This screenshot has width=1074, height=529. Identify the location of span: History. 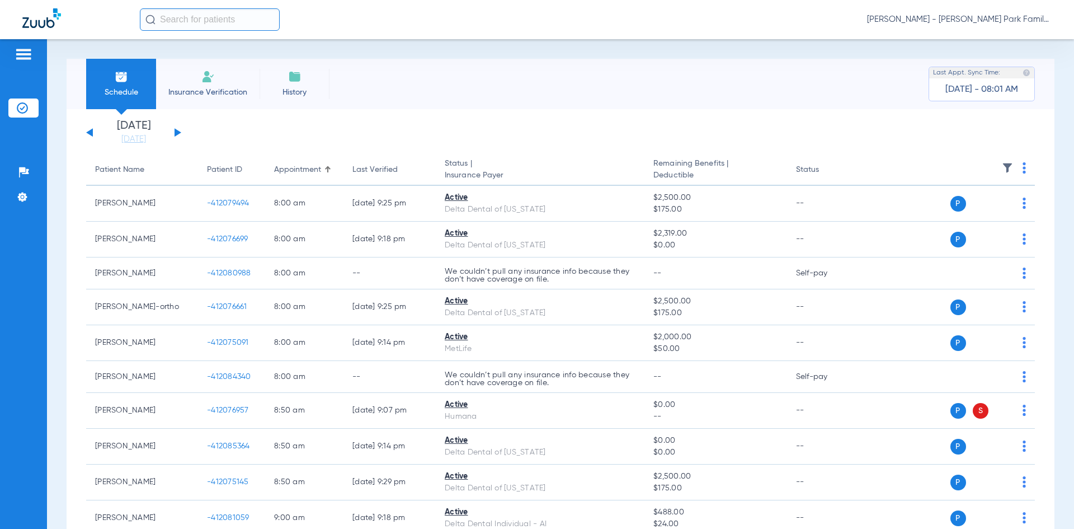
(294, 92).